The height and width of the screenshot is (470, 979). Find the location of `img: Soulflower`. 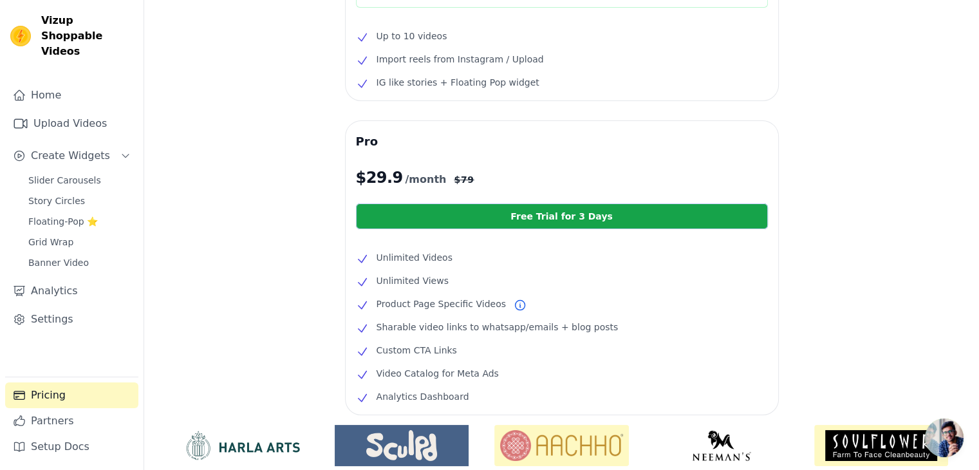

img: Soulflower is located at coordinates (881, 445).